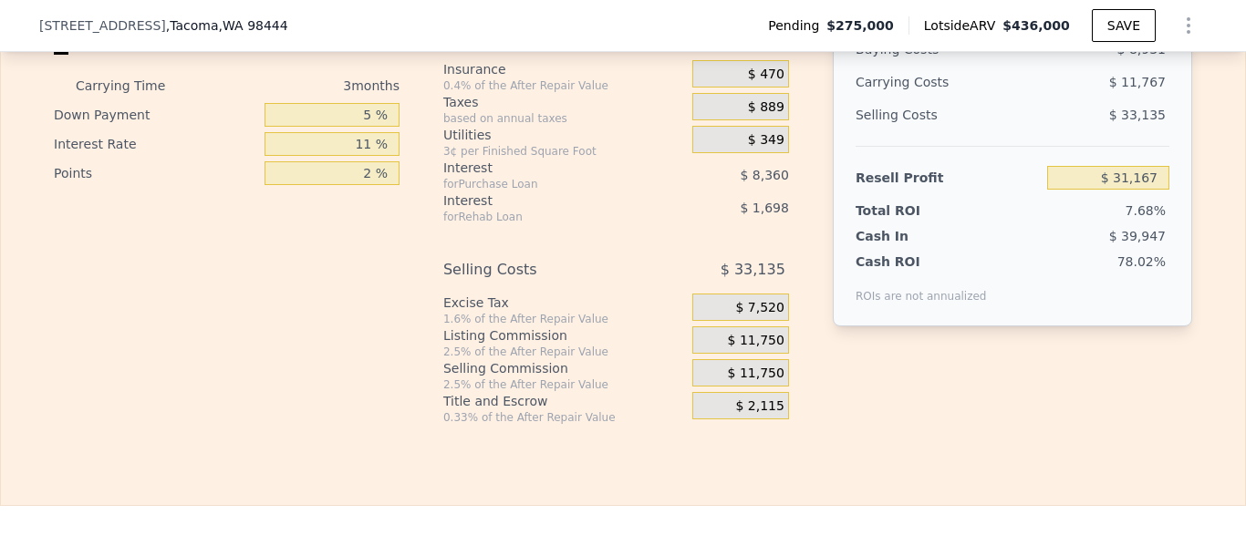  What do you see at coordinates (564, 135) in the screenshot?
I see `div: Utilities` at bounding box center [564, 135].